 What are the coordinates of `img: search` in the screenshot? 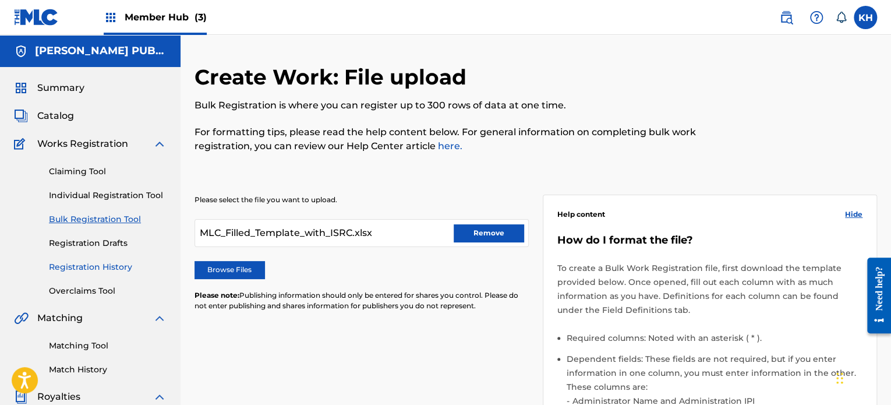 It's located at (786, 17).